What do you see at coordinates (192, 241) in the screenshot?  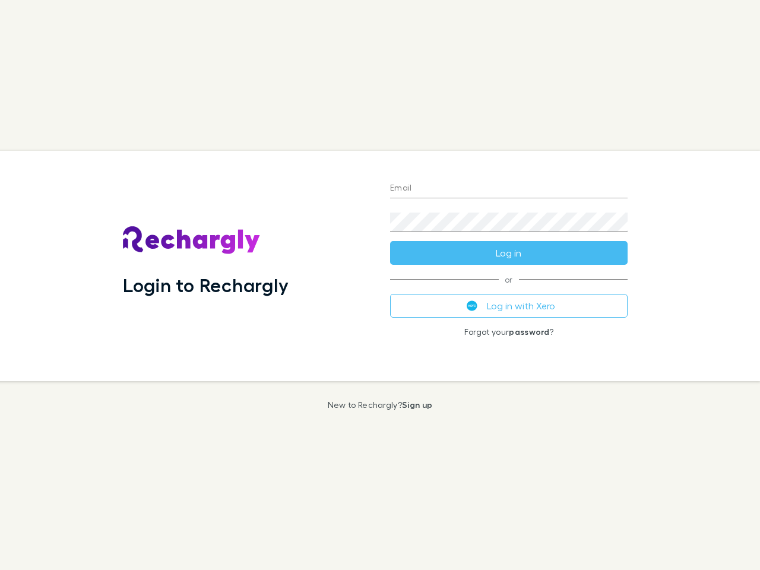 I see `img: Rechargly's Logo` at bounding box center [192, 241].